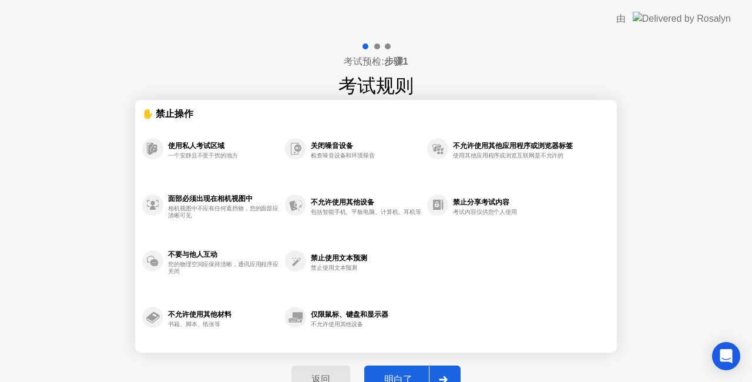  I want to click on div: 不允许使用其他材料, so click(223, 314).